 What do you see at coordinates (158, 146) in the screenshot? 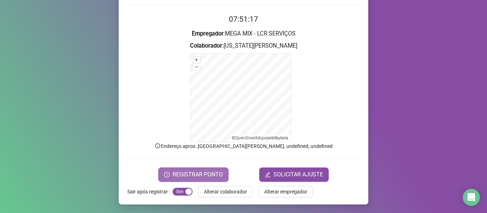
I see `span: info-circle` at bounding box center [158, 146].